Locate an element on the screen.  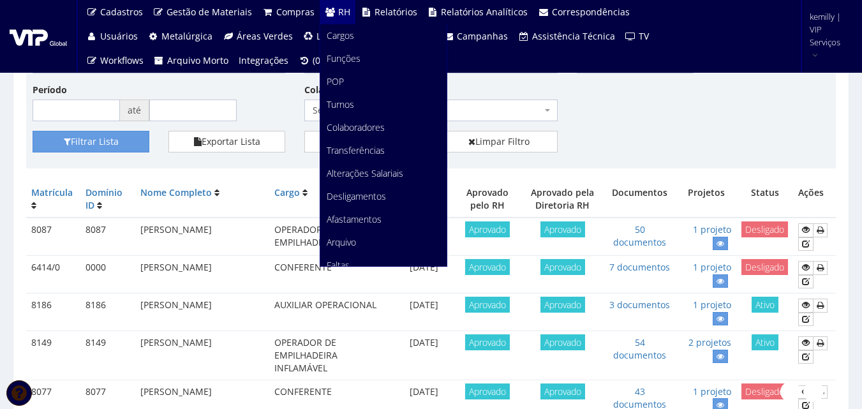
a: 7 documentos is located at coordinates (639, 267).